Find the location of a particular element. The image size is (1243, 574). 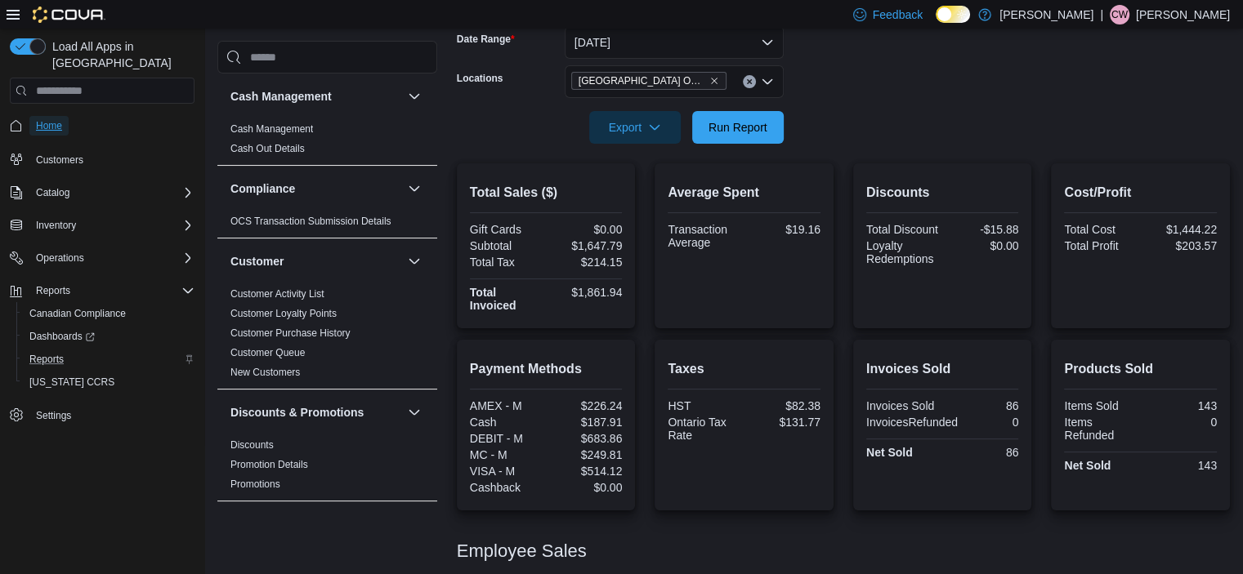

button: Discounts & Promotions is located at coordinates (315, 413).